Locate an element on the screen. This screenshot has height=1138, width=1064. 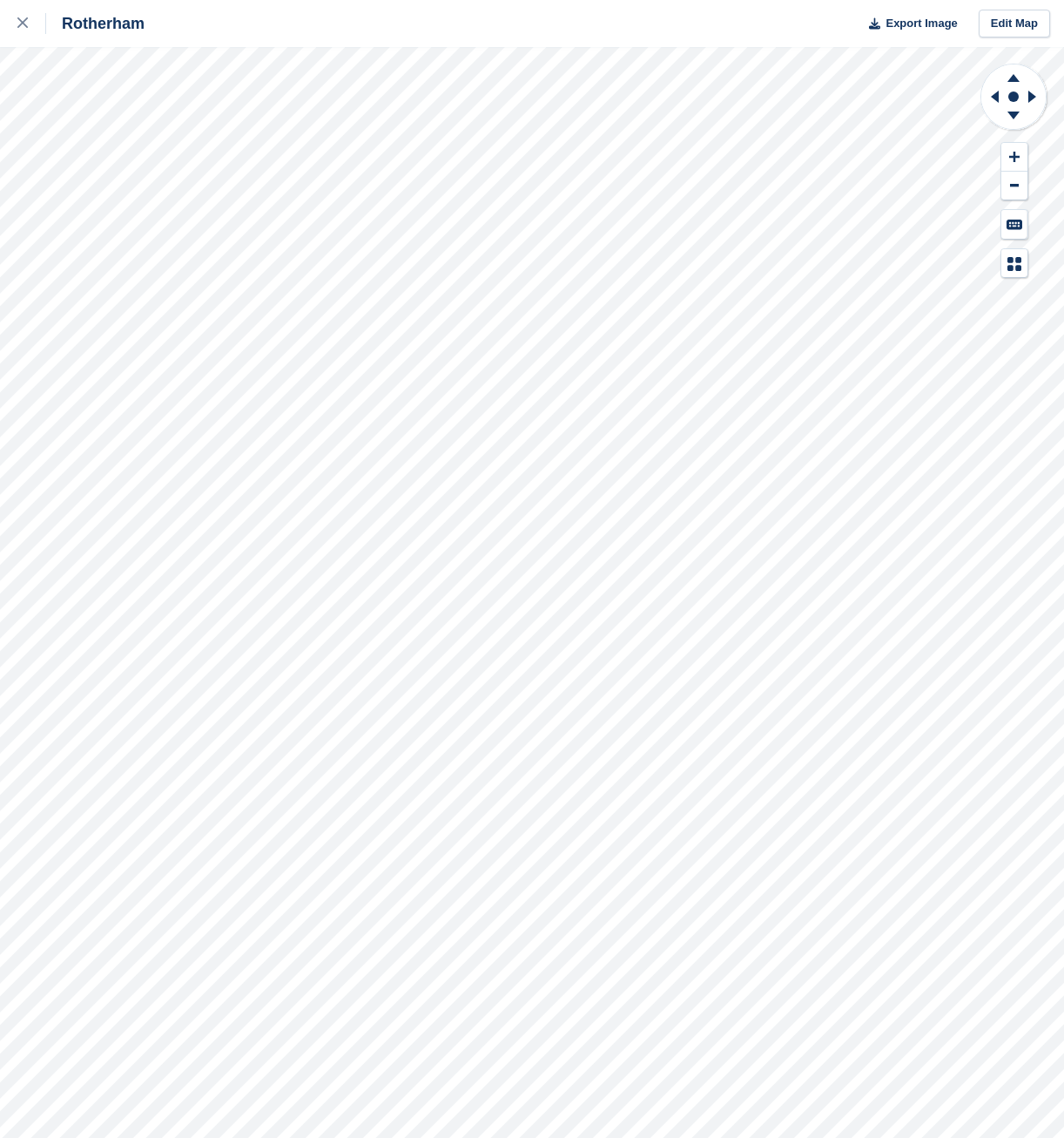
button: Keyboard Shortcuts is located at coordinates (1015, 224).